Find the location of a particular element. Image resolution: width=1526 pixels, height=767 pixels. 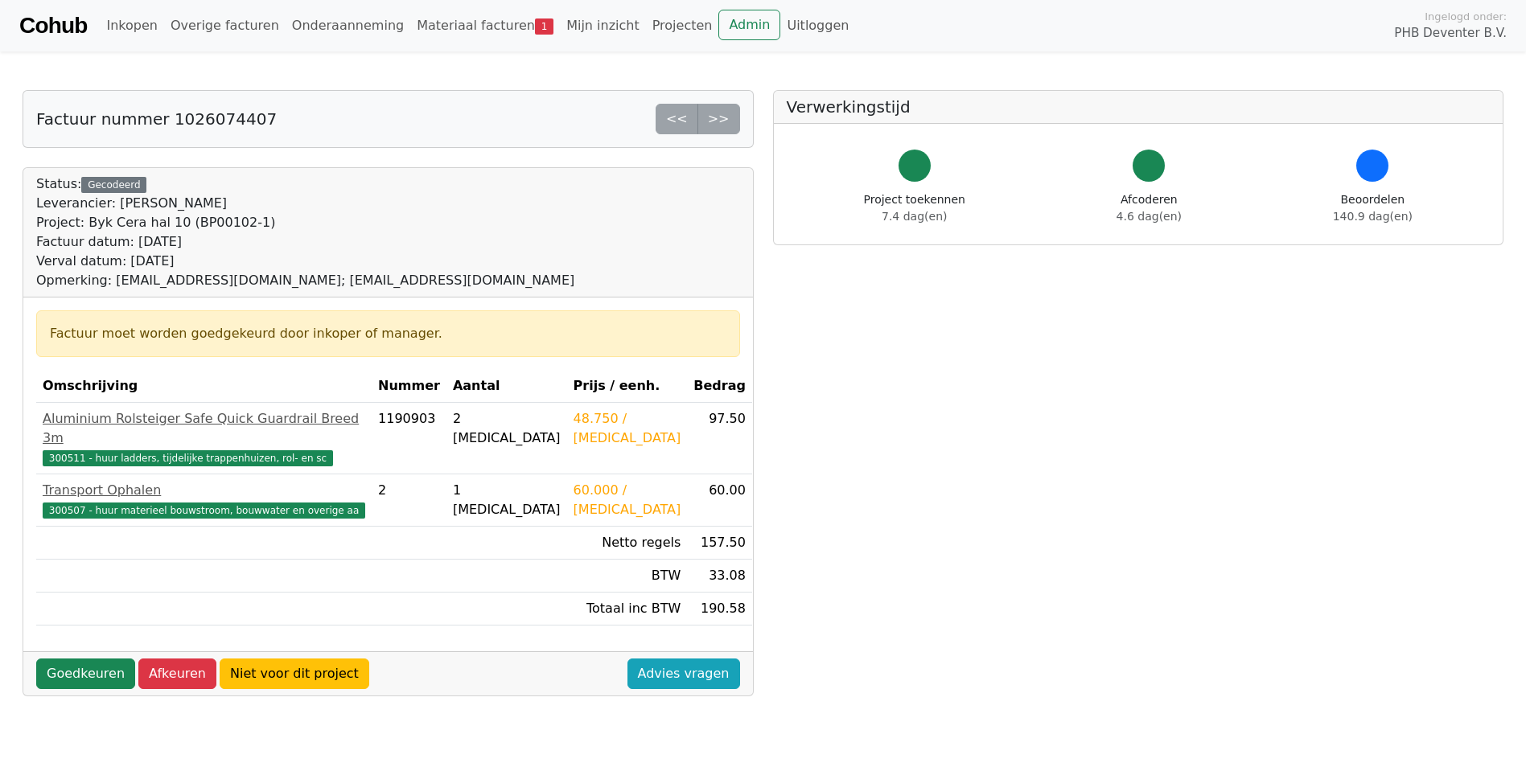

th: Omschrijving is located at coordinates (204, 386).